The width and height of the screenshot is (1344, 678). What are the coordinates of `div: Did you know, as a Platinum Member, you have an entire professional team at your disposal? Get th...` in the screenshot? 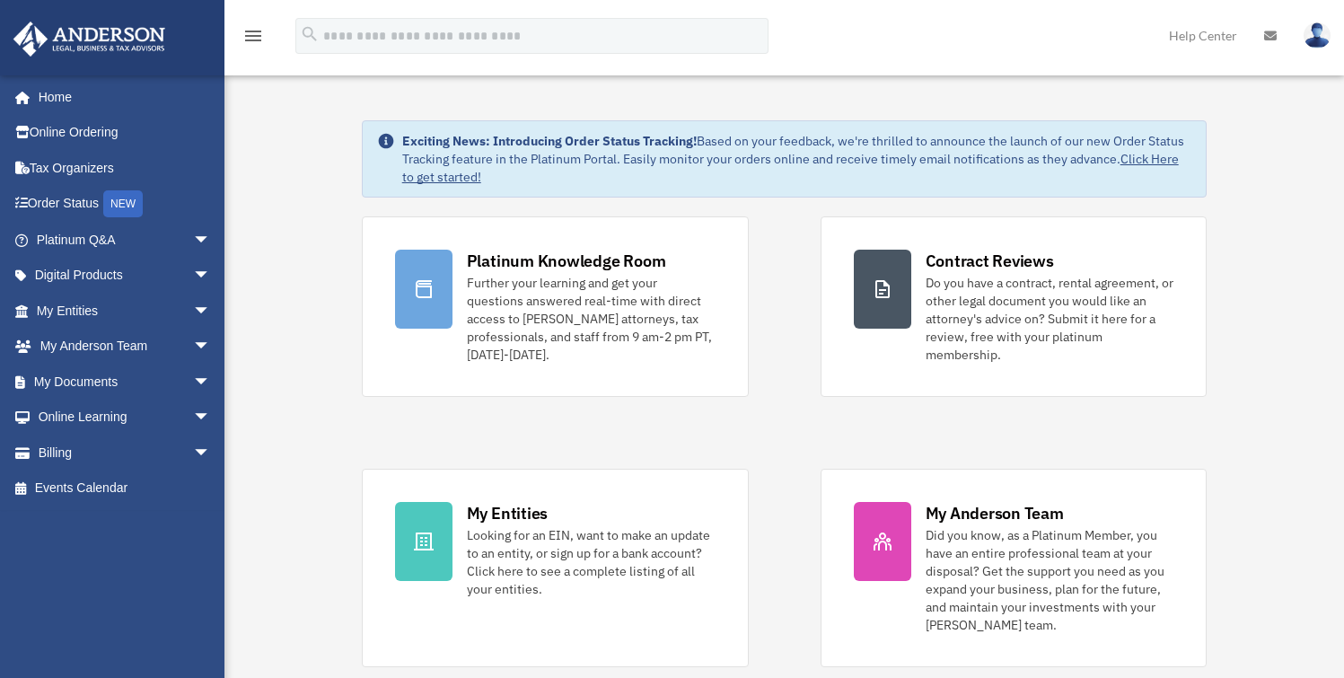 It's located at (1049, 580).